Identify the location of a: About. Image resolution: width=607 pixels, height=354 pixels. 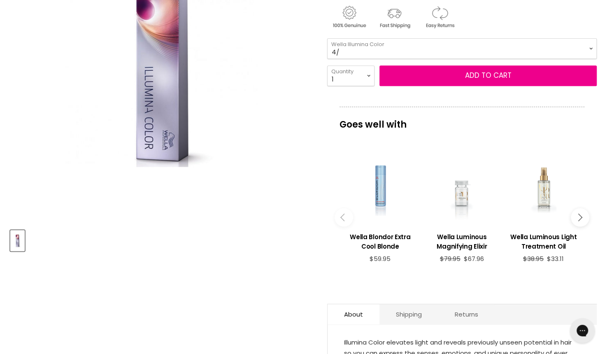
(354, 314).